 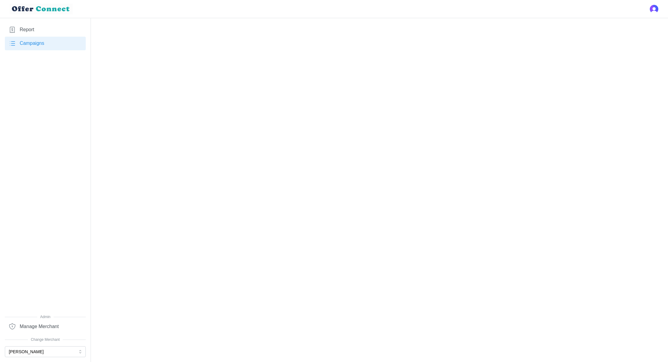 I want to click on span: Manage Merchant, so click(x=39, y=327).